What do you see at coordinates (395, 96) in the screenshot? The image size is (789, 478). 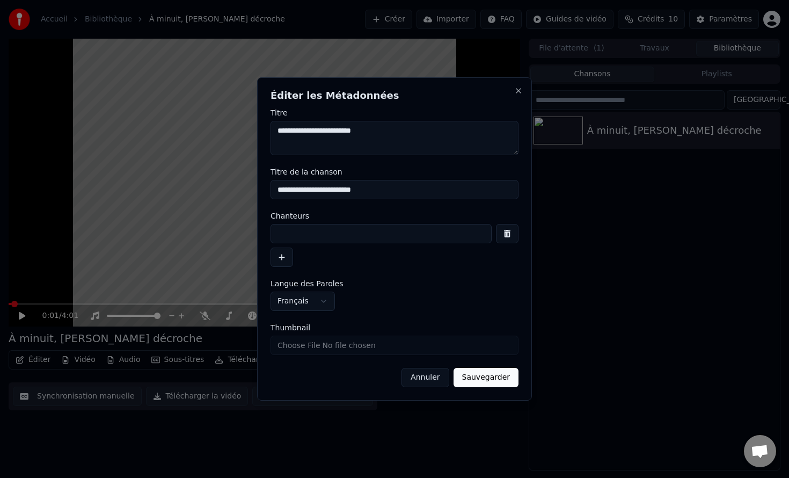 I see `h2: Éditer les Métadonnées` at bounding box center [395, 96].